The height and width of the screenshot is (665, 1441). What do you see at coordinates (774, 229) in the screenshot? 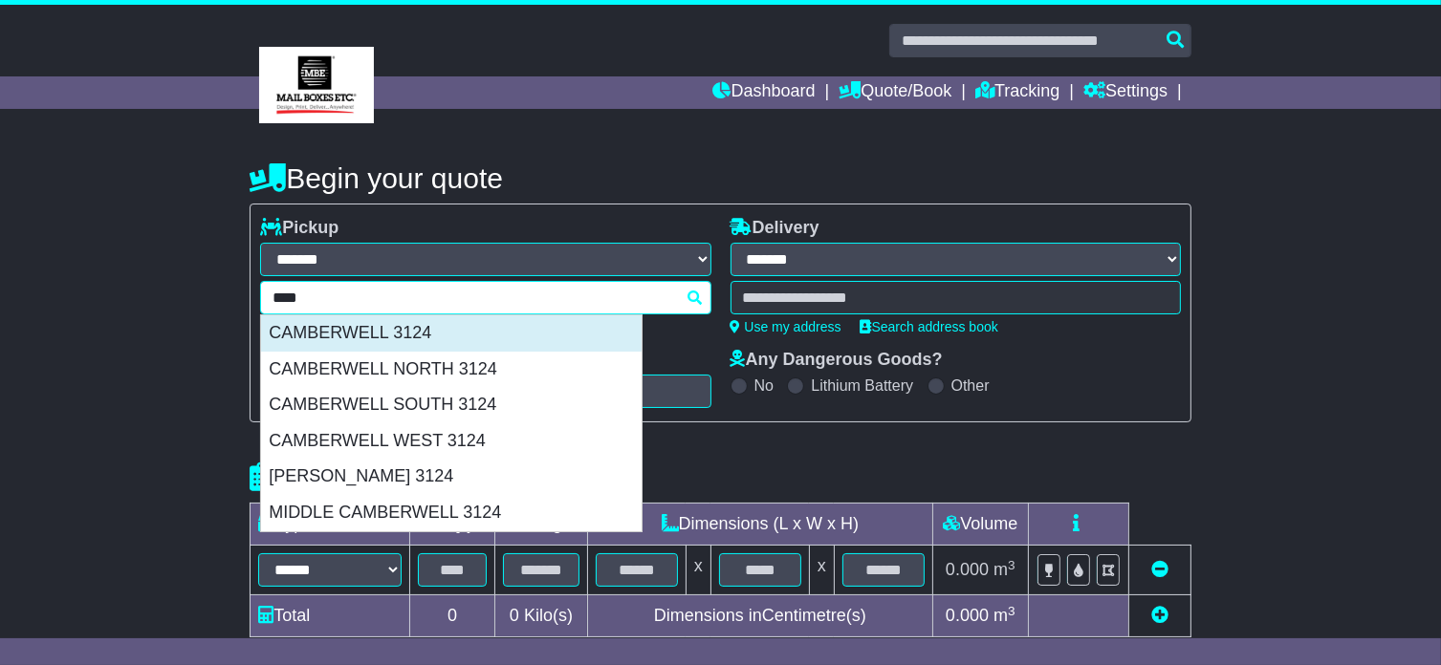
I see `label: Delivery` at bounding box center [774, 229].